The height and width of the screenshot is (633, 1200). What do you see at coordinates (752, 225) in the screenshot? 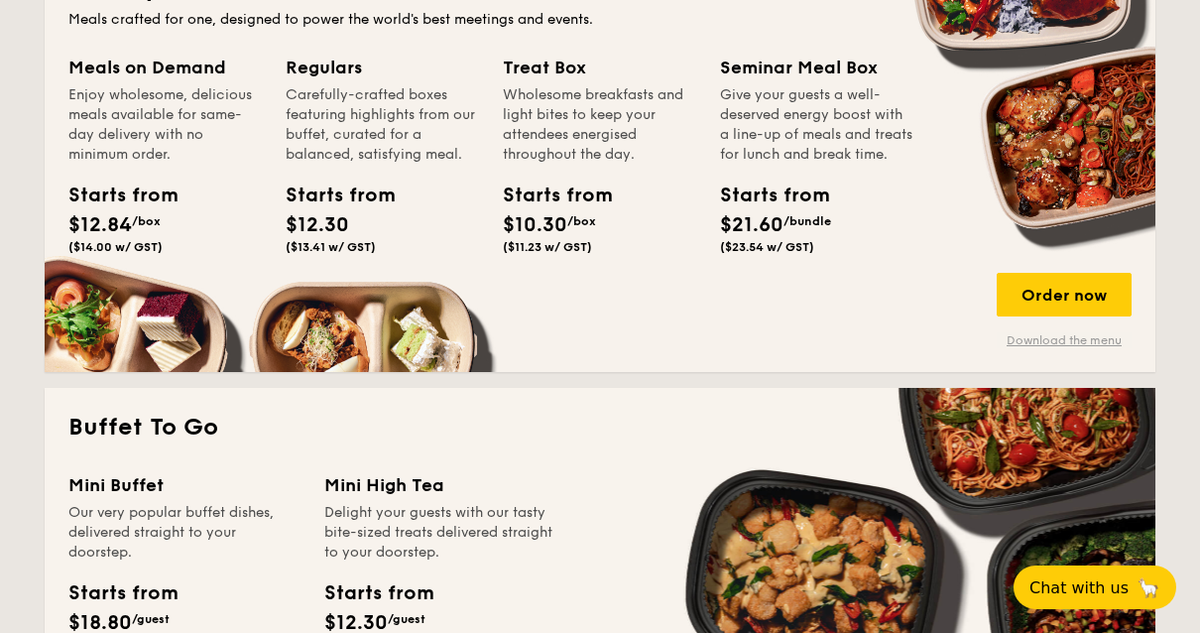
I see `span: $21.60` at bounding box center [752, 225].